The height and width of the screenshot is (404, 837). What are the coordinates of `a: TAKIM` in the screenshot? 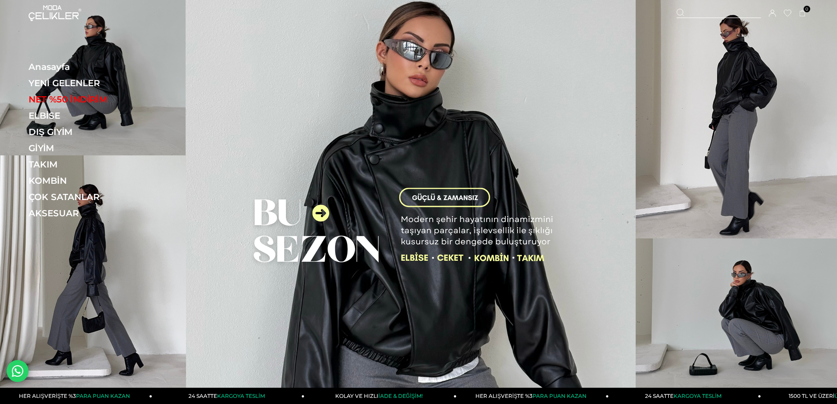 It's located at (89, 164).